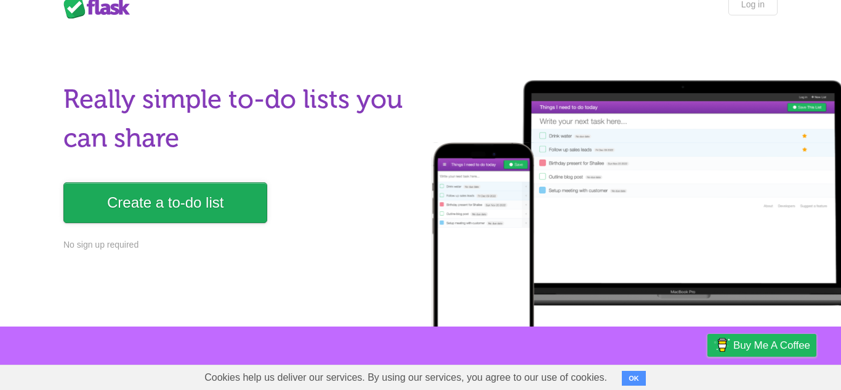 The width and height of the screenshot is (841, 390). I want to click on span: Buy me a coffee, so click(771, 345).